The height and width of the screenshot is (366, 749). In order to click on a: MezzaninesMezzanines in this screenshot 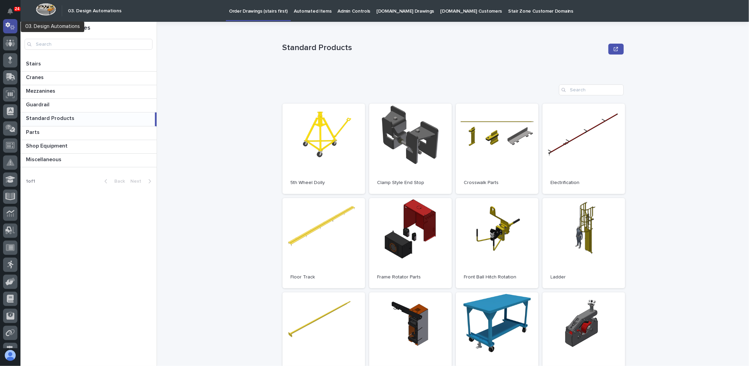, I will do `click(88, 92)`.